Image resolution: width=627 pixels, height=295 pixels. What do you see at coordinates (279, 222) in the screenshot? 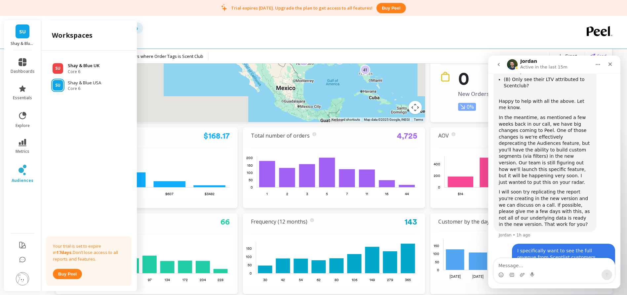
I see `a: Frequency (12 months)` at bounding box center [279, 222].